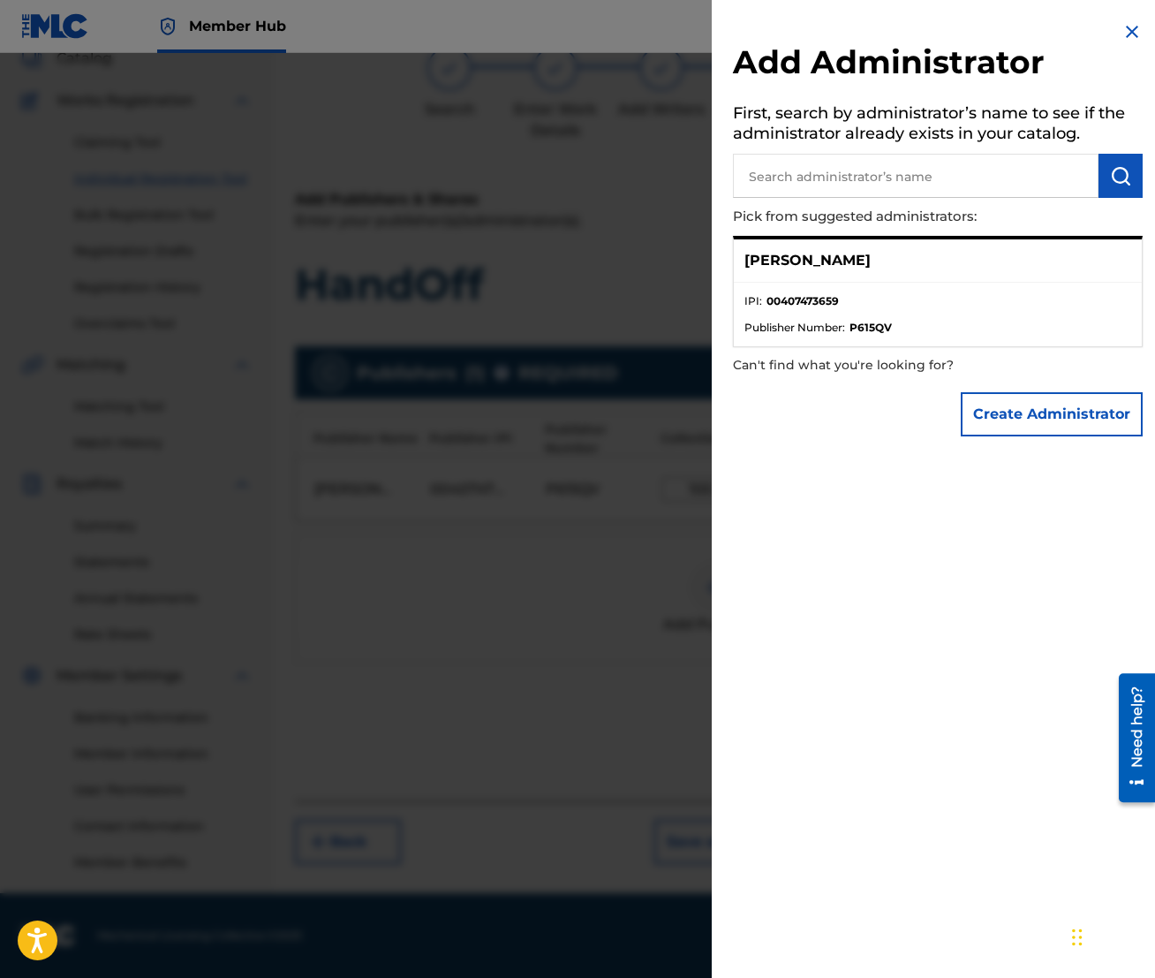 This screenshot has height=978, width=1155. I want to click on div: Chat Widget, so click(1111, 935).